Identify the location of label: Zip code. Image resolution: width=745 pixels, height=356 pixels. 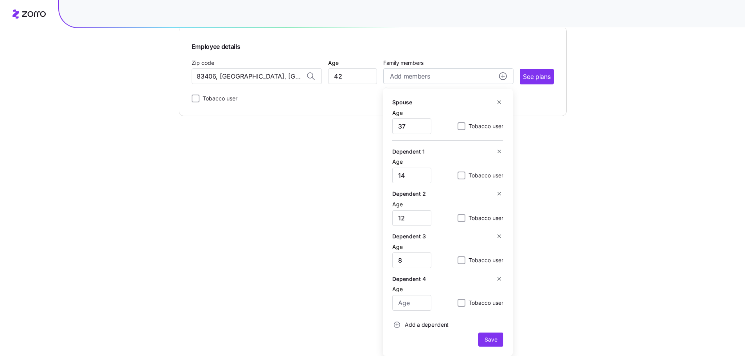
(203, 63).